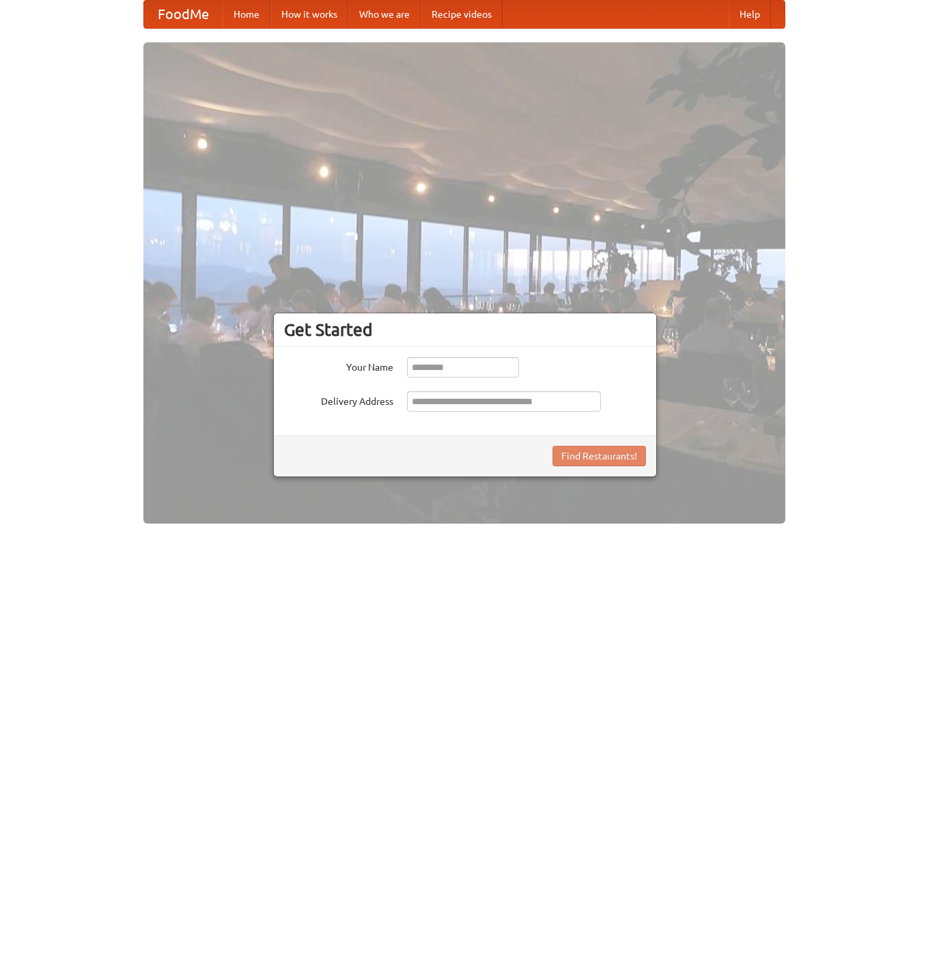  Describe the element at coordinates (309, 14) in the screenshot. I see `a: How it works` at that location.